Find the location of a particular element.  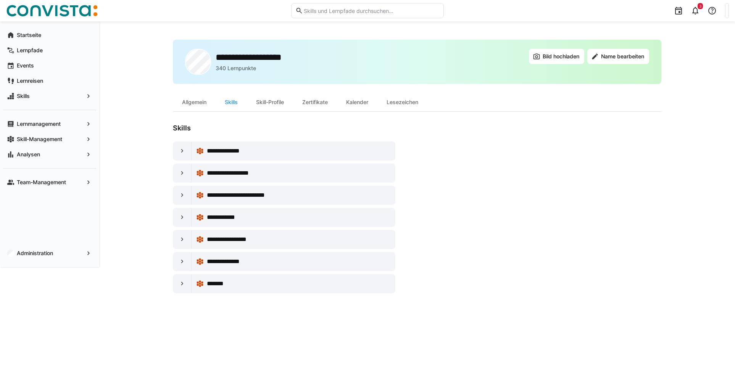

h3: Skills is located at coordinates (326, 128).